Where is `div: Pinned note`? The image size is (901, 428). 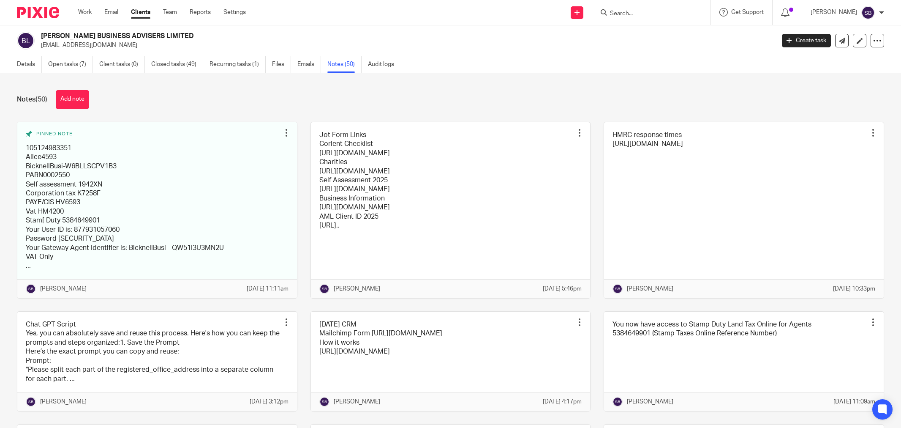
div: Pinned note is located at coordinates (153, 134).